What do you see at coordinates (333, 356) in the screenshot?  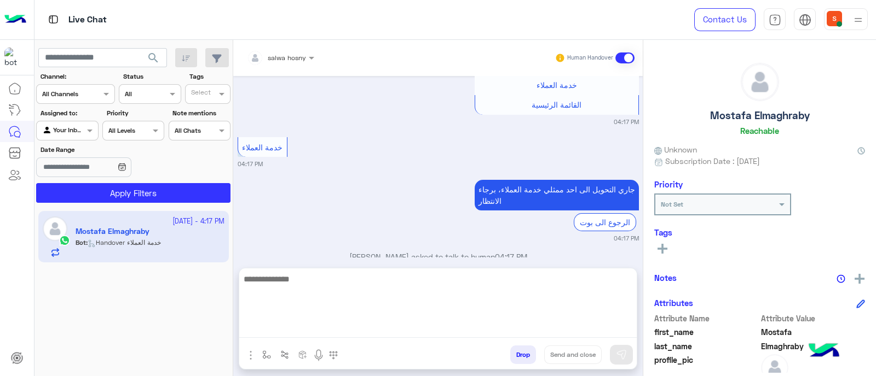 I see `img: make a call` at bounding box center [333, 356].